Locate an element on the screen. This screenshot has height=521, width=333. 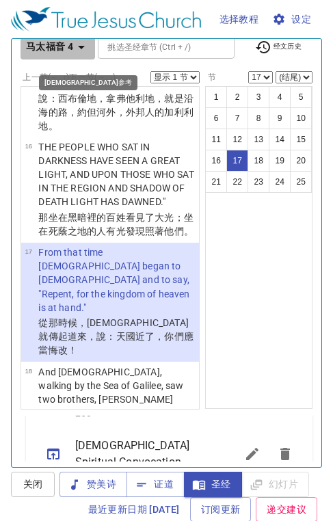
li: 263 is located at coordinates (198, 85).